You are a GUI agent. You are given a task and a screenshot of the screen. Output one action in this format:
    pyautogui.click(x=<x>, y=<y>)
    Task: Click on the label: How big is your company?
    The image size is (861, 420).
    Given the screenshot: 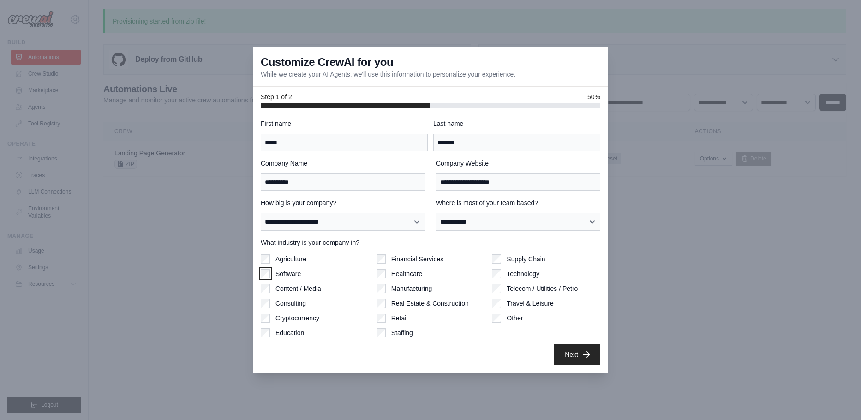 What is the action you would take?
    pyautogui.click(x=343, y=203)
    